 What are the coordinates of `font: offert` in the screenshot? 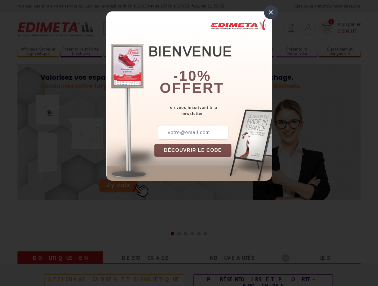 It's located at (192, 88).